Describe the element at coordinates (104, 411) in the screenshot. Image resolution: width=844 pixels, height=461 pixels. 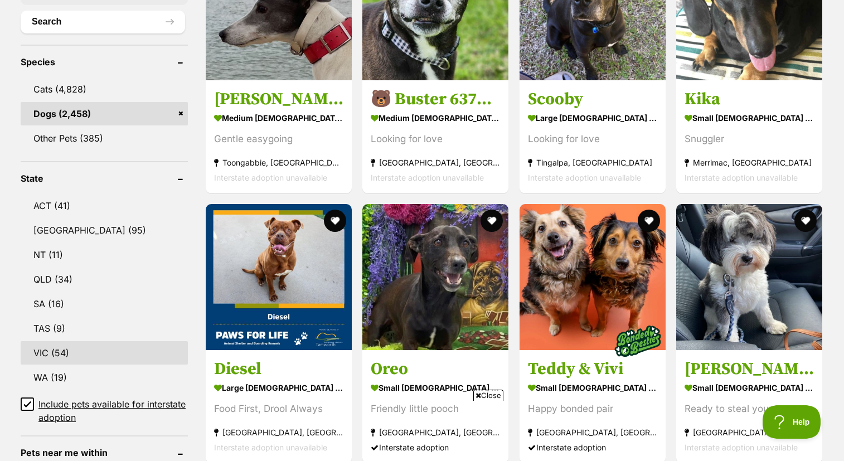
I see `a: Include pets available for interstate adoption` at that location.